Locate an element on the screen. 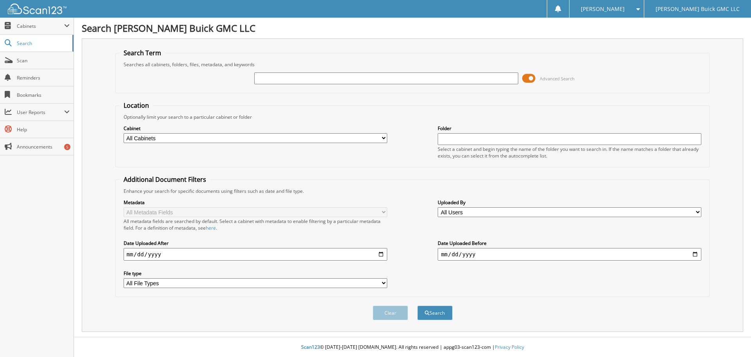 The image size is (751, 357). span: Scan is located at coordinates (43, 60).